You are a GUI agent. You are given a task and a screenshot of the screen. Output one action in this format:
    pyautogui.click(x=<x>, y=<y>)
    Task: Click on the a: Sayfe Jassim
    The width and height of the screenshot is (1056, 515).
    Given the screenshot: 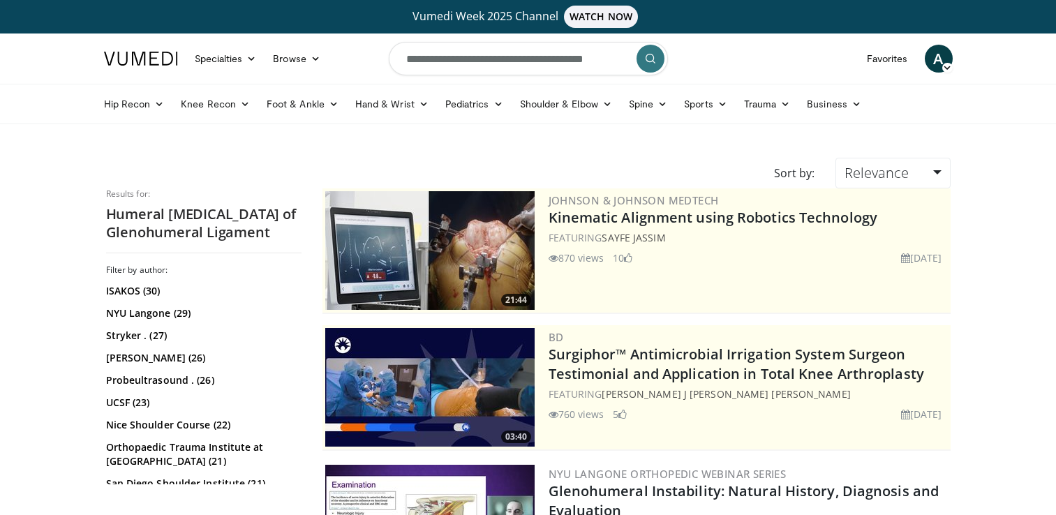 What is the action you would take?
    pyautogui.click(x=633, y=237)
    